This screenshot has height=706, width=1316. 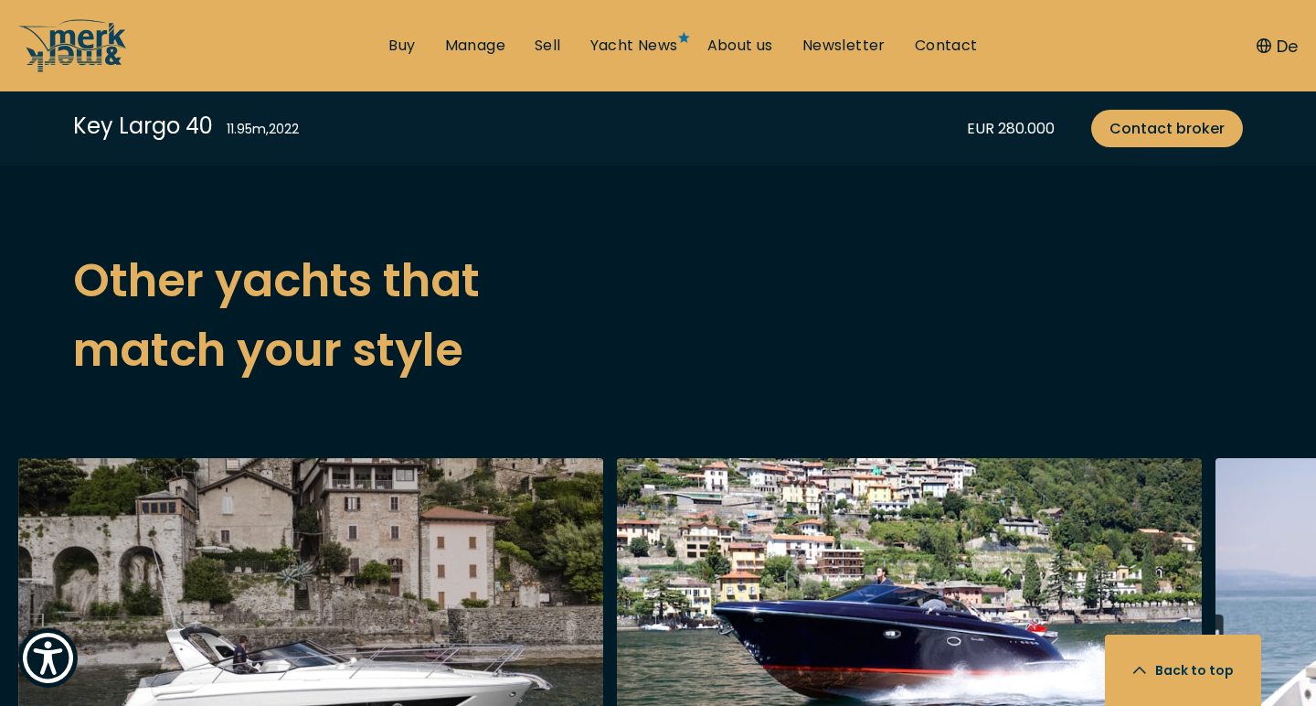 What do you see at coordinates (1277, 46) in the screenshot?
I see `button: De` at bounding box center [1277, 46].